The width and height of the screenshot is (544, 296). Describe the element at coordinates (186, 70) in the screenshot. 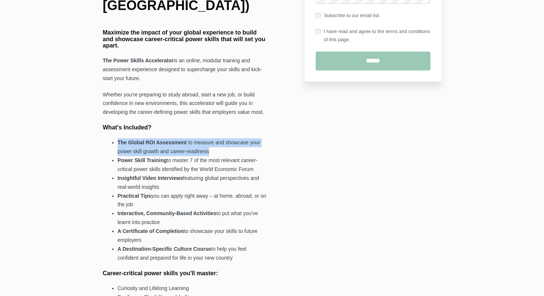

I see `p: is an online, modular training and assessment experience designed to supercharge your skills and ...` at that location.